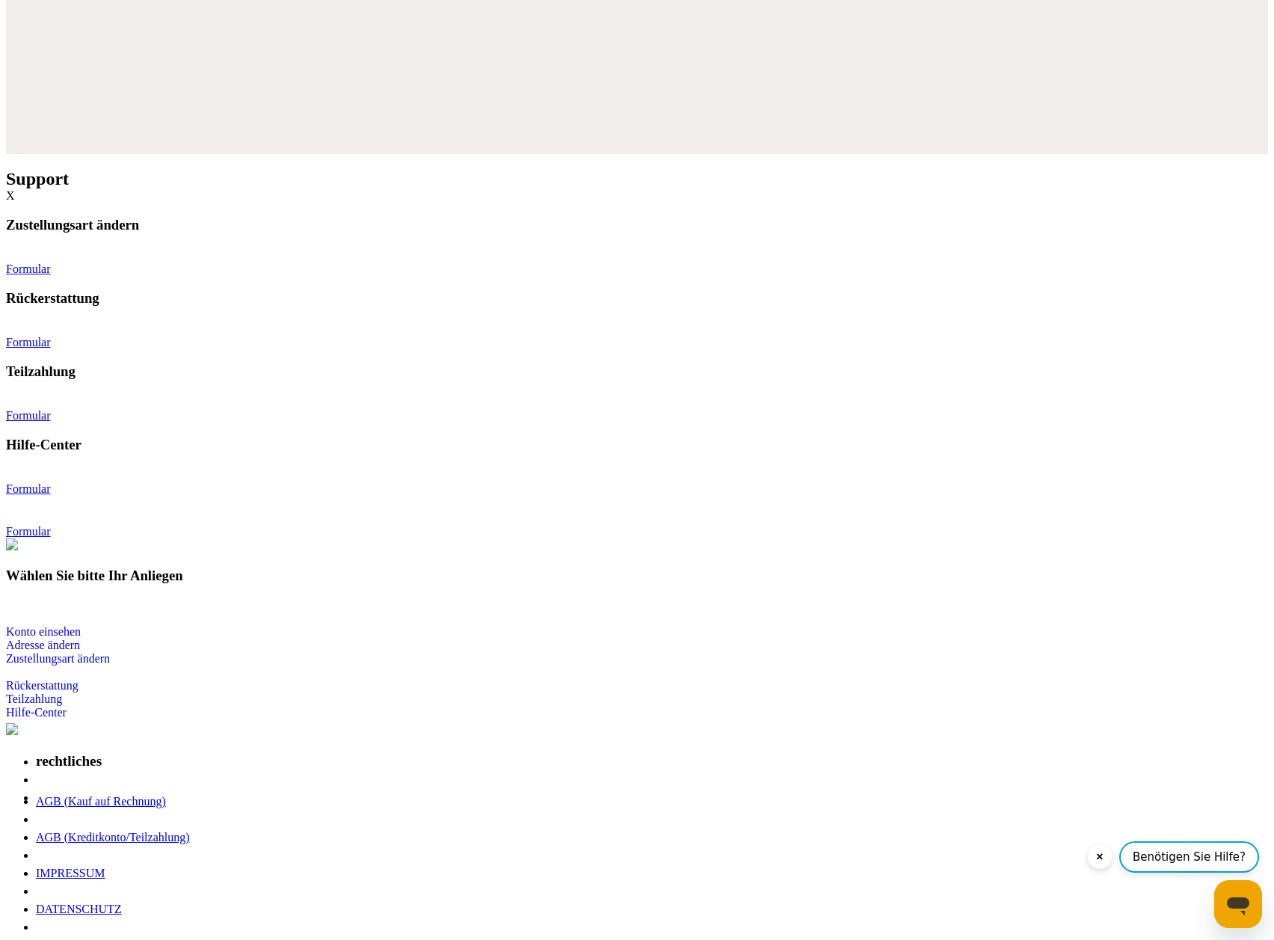  Describe the element at coordinates (1100, 857) in the screenshot. I see `button: Close launcher` at that location.